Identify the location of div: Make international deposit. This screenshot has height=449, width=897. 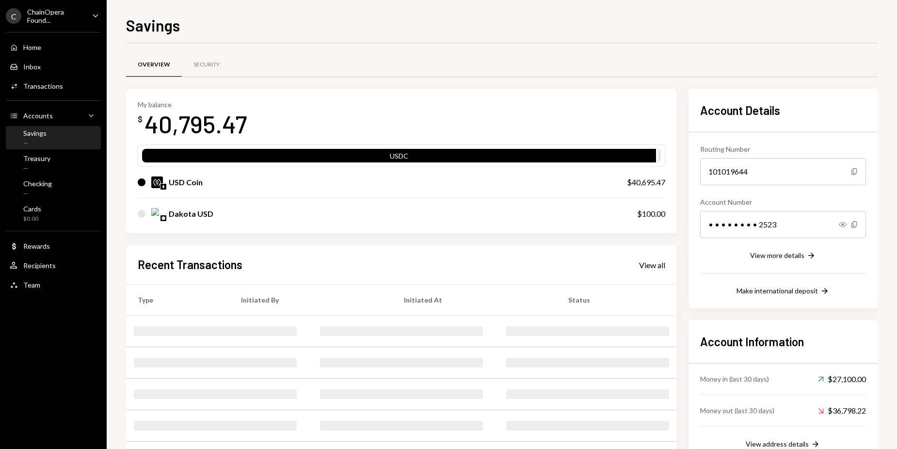
(777, 290).